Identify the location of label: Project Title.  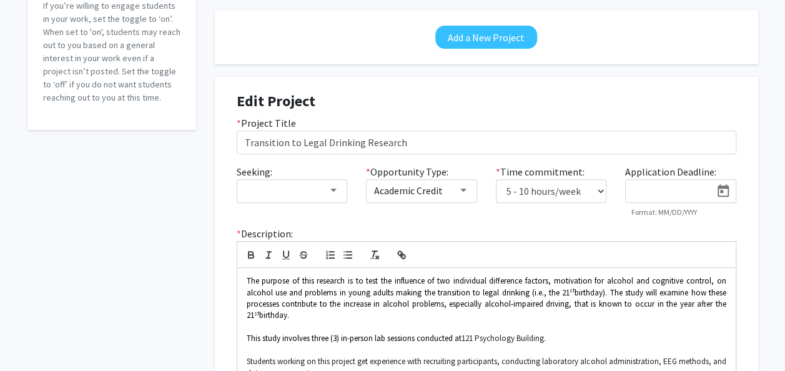
(266, 123).